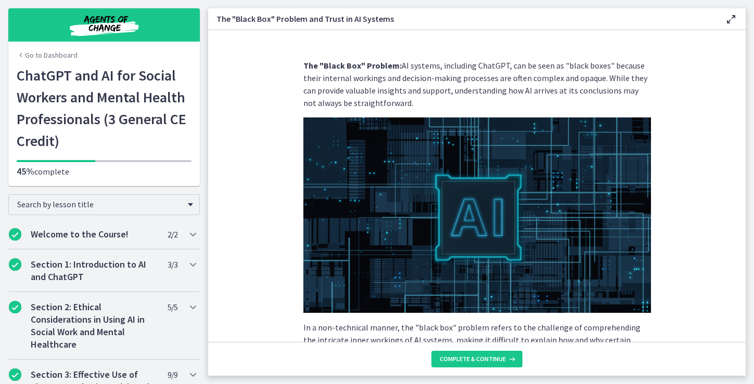  Describe the element at coordinates (104, 172) in the screenshot. I see `p: complete` at that location.